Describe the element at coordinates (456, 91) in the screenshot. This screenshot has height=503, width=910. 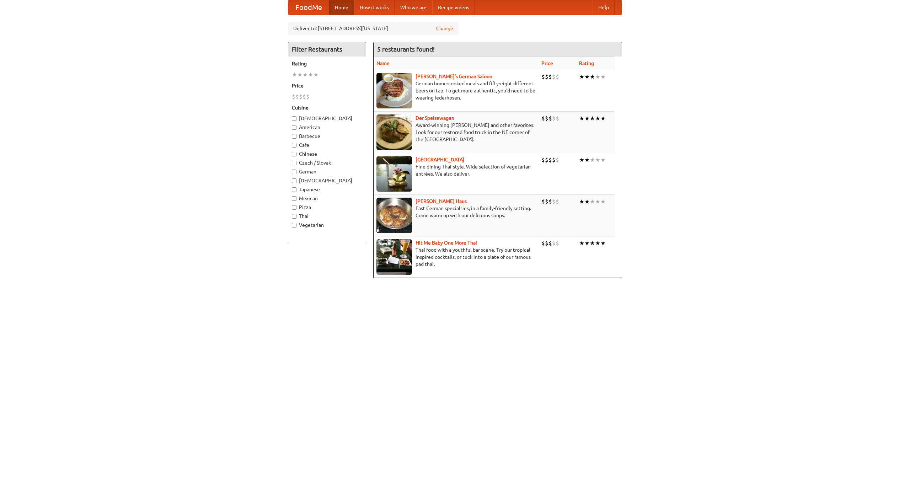
I see `p: German home-cooked meals and fifty-eight different beers on tap. To get more authentic, you'd nee...` at that location.